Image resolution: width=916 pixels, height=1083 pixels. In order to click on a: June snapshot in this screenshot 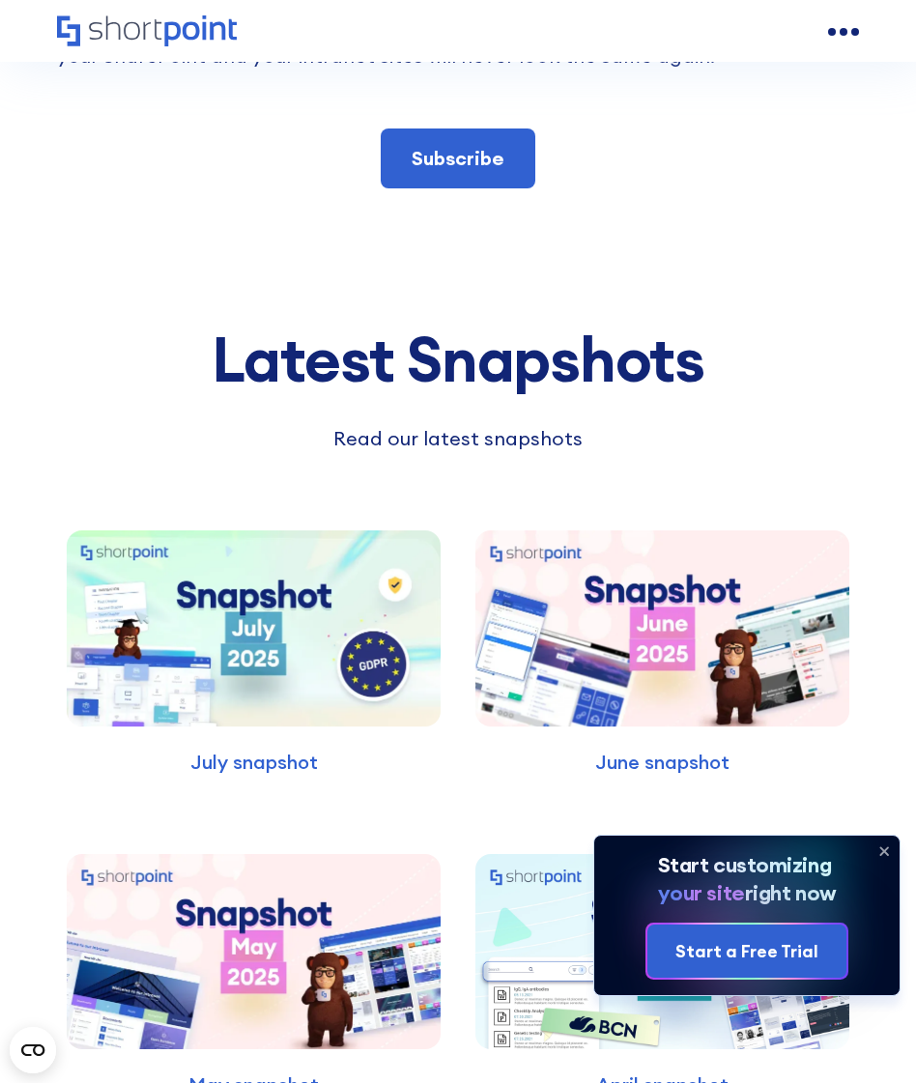, I will do `click(662, 638)`.